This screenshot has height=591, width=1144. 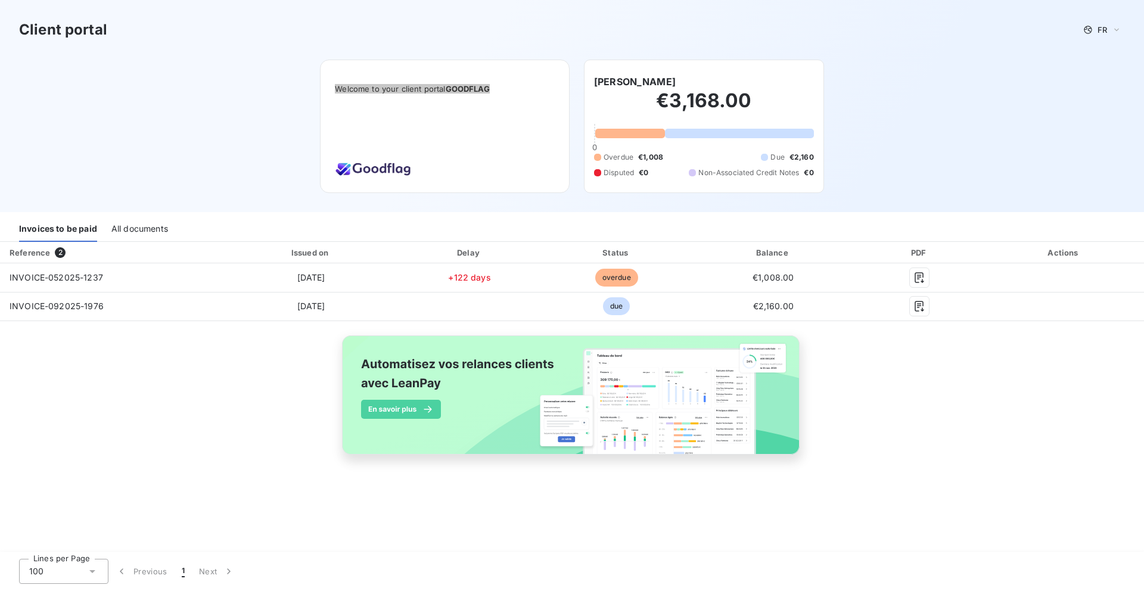 What do you see at coordinates (311, 253) in the screenshot?
I see `div: Issued on` at bounding box center [311, 253].